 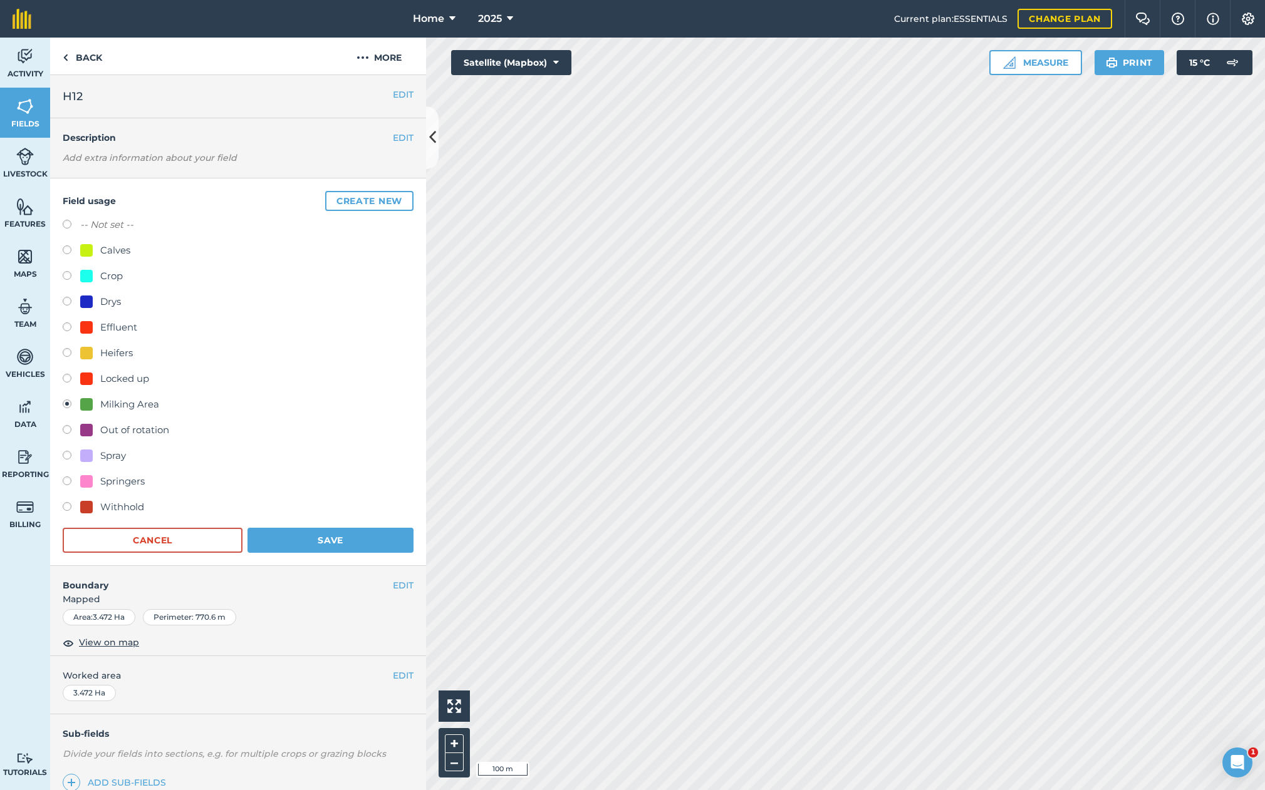 I want to click on div: Effluent, so click(x=118, y=328).